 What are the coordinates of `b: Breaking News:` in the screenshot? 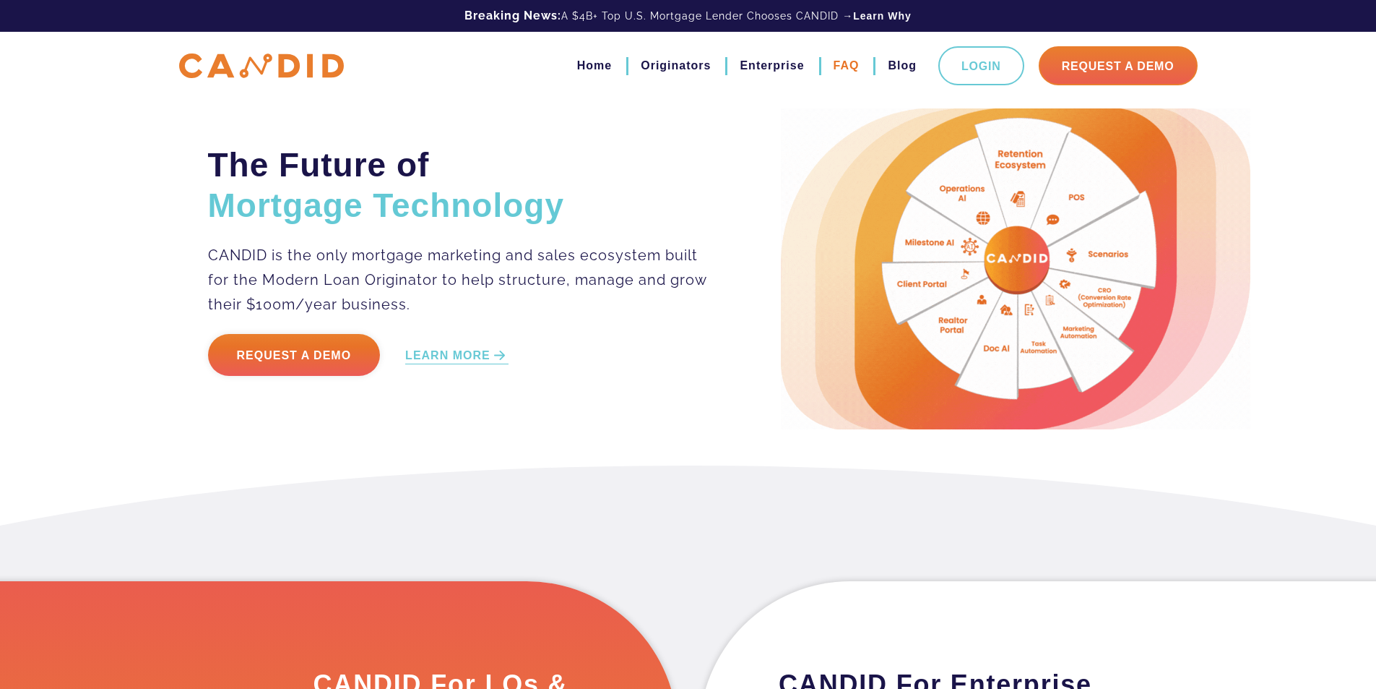 It's located at (513, 15).